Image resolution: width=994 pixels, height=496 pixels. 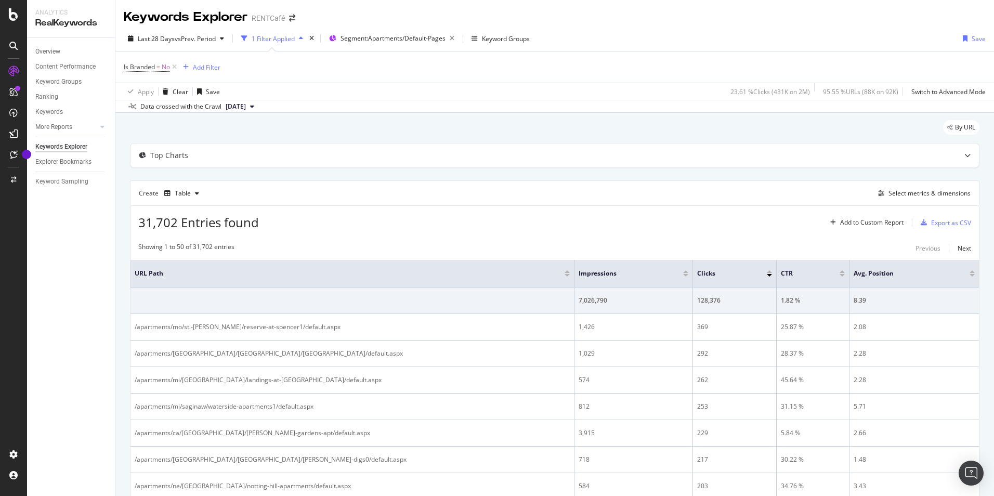 What do you see at coordinates (273, 38) in the screenshot?
I see `div: 1 Filter Applied` at bounding box center [273, 38].